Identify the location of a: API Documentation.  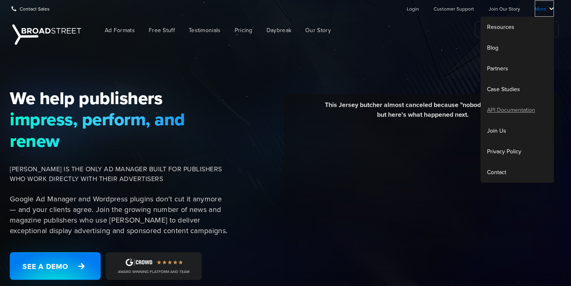
(517, 110).